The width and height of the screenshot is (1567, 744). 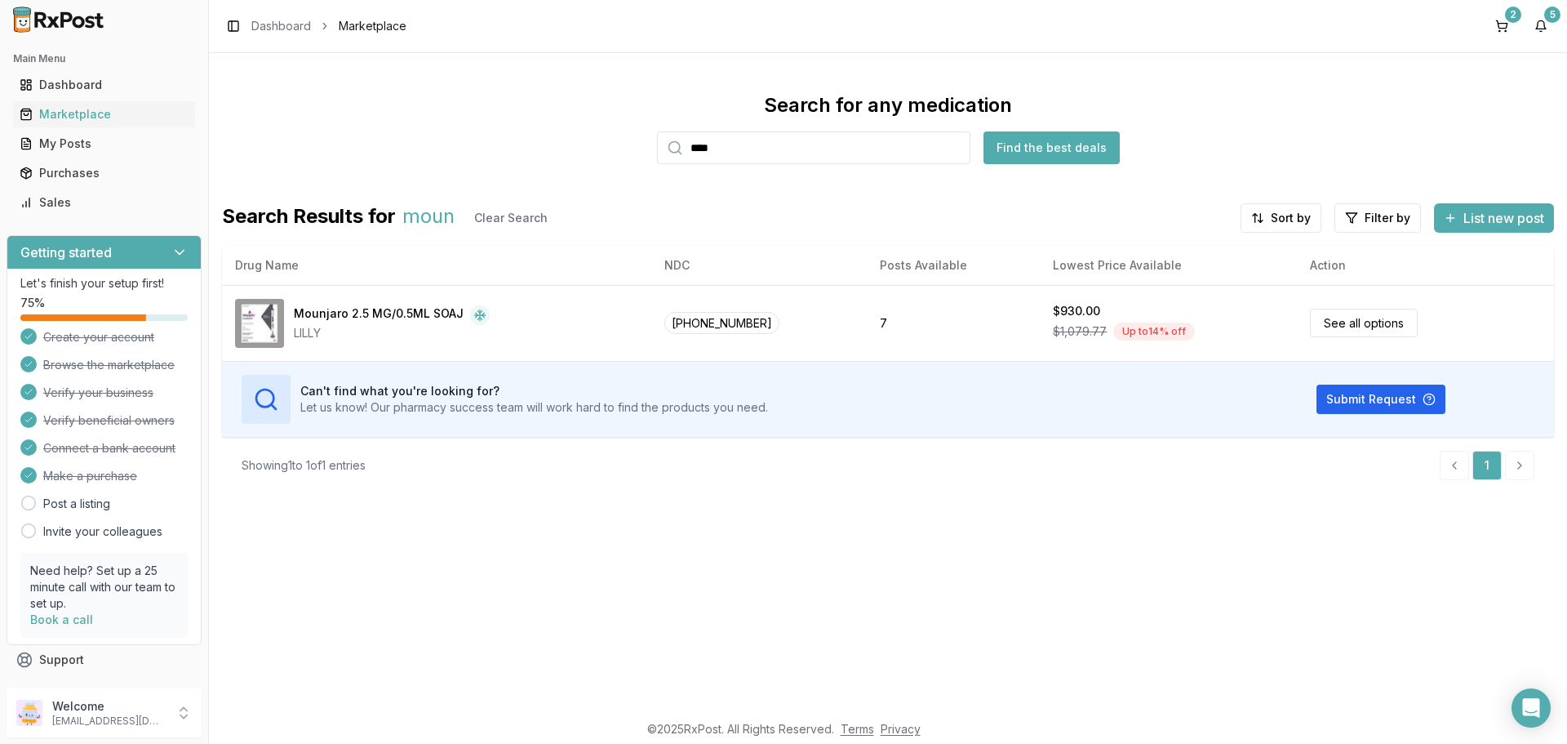 I want to click on div: Mounjaro 2.5 MG/0.5ML SOAJ, so click(x=379, y=315).